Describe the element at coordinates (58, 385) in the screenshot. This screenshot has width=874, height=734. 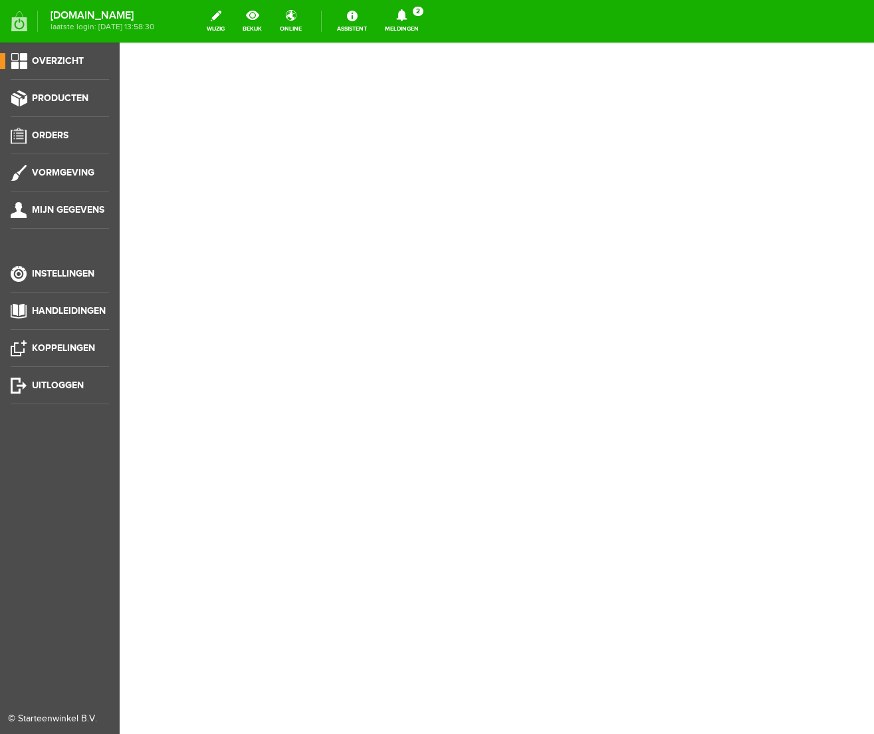
I see `span: Uitloggen` at that location.